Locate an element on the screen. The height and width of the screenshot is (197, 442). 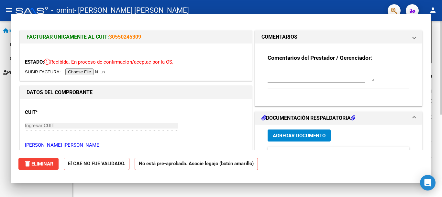
div: Open Intercom Messenger is located at coordinates (428, 182).